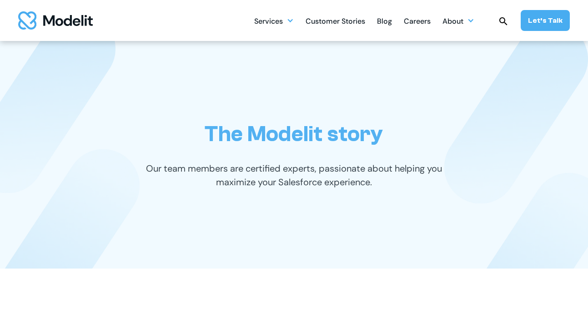 The height and width of the screenshot is (325, 588). I want to click on a: Blog, so click(384, 20).